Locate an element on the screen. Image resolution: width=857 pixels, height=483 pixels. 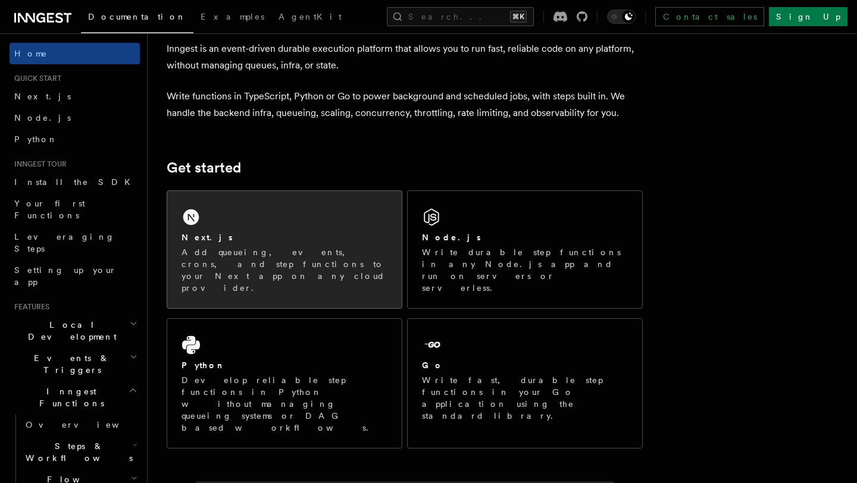
p: Write functions in TypeScript, Python or Go to power background and scheduled jobs, with steps bu... is located at coordinates (405, 105).